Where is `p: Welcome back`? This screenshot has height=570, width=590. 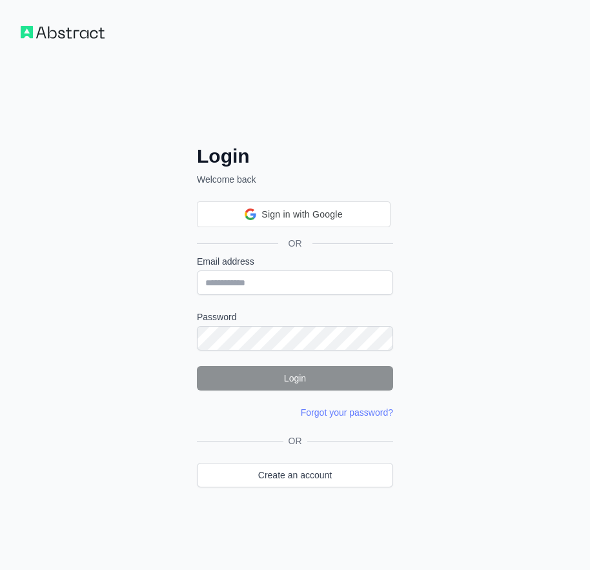
p: Welcome back is located at coordinates (295, 180).